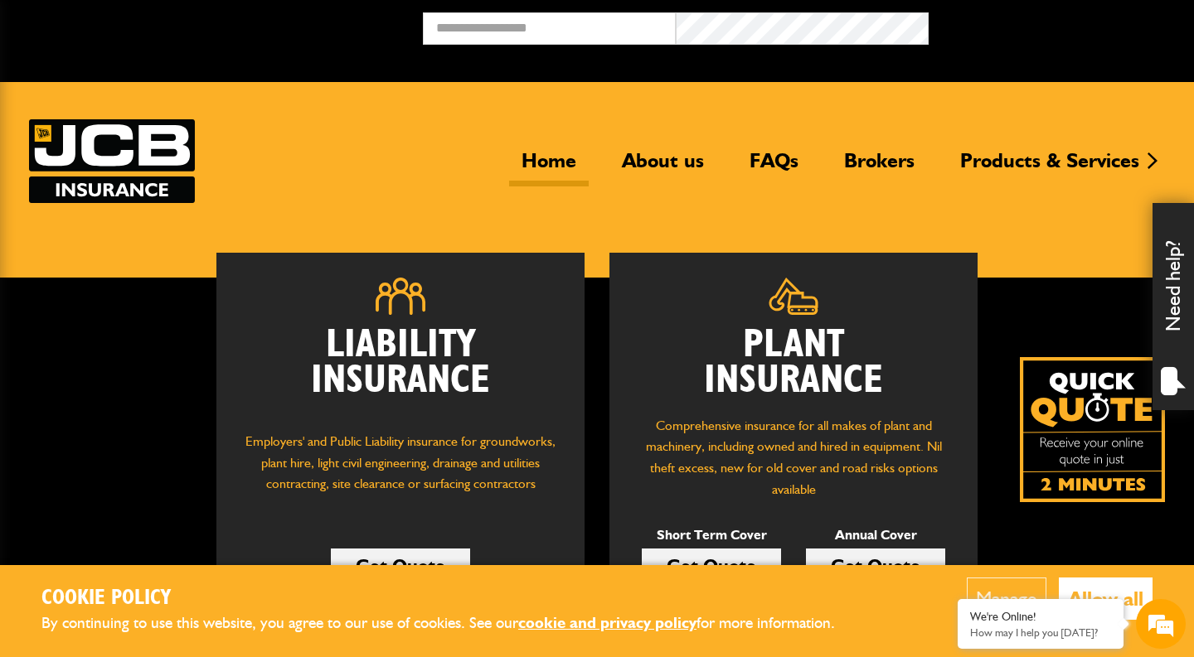  What do you see at coordinates (1040, 633) in the screenshot?
I see `p: How may I help you today?` at bounding box center [1040, 633].